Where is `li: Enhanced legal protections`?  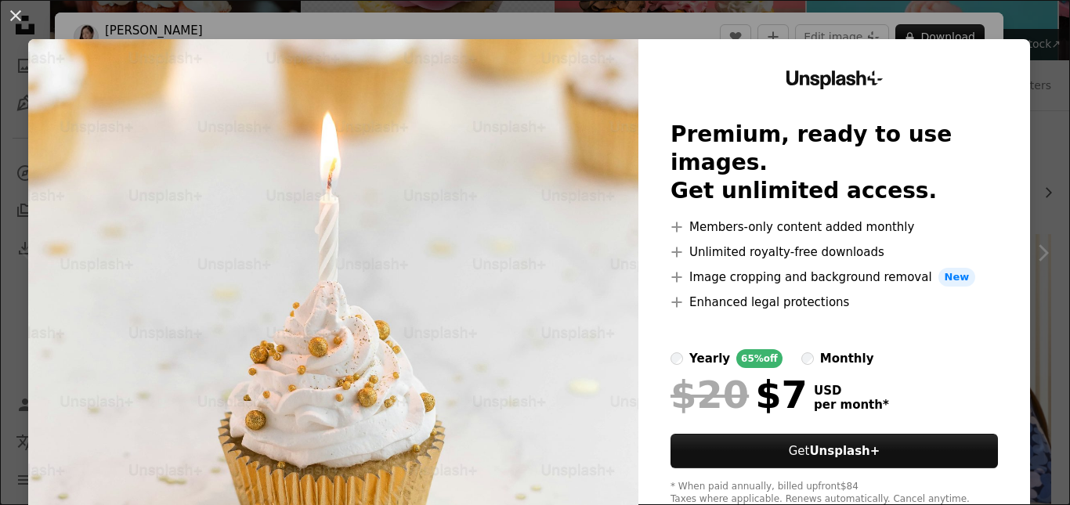
li: Enhanced legal protections is located at coordinates (834, 302).